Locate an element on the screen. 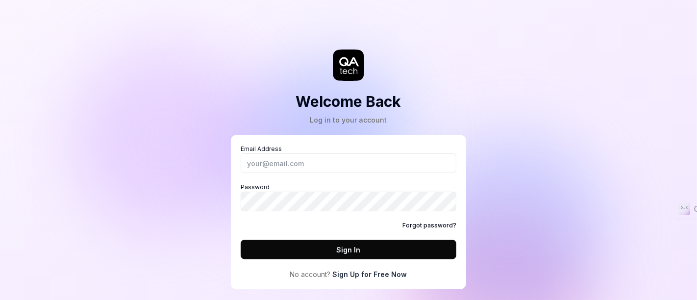 The height and width of the screenshot is (300, 697). a: Forgot password? is located at coordinates (429, 225).